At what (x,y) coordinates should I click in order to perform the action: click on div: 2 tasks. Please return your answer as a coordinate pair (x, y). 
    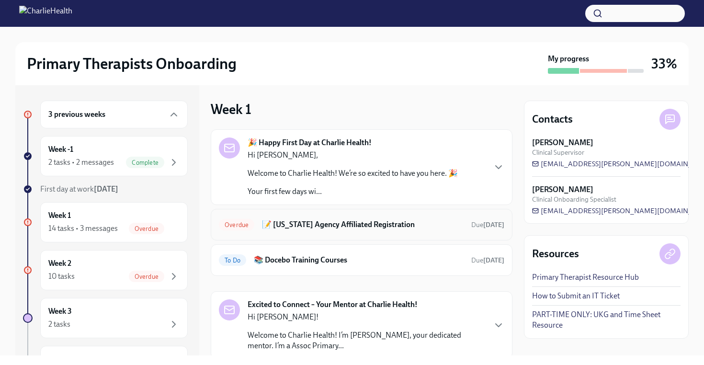
    Looking at the image, I should click on (59, 324).